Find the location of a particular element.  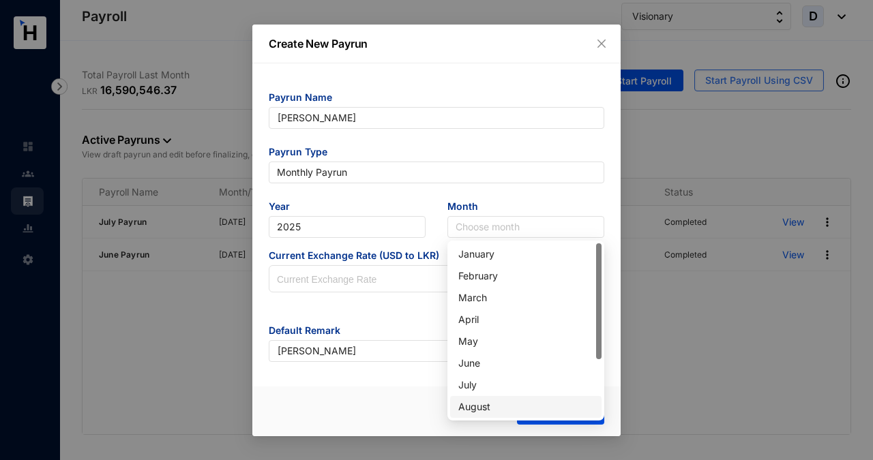

div: June is located at coordinates (526, 363).